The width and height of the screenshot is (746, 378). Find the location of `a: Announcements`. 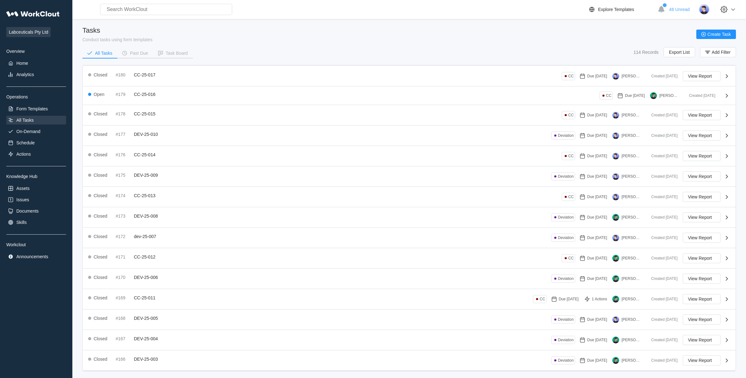

a: Announcements is located at coordinates (36, 257).